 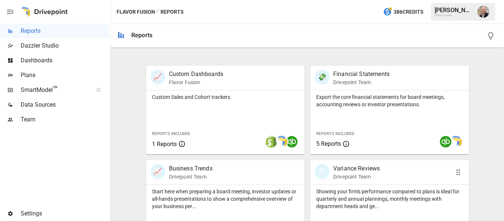 What do you see at coordinates (65, 213) in the screenshot?
I see `span: Settings` at bounding box center [65, 213].